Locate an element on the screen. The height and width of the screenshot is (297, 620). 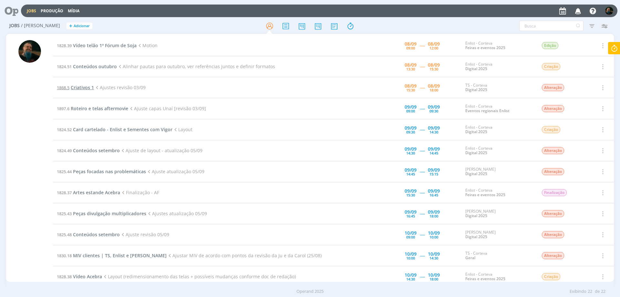
a: 1824.49Conteúdos setembro is located at coordinates (88, 150).